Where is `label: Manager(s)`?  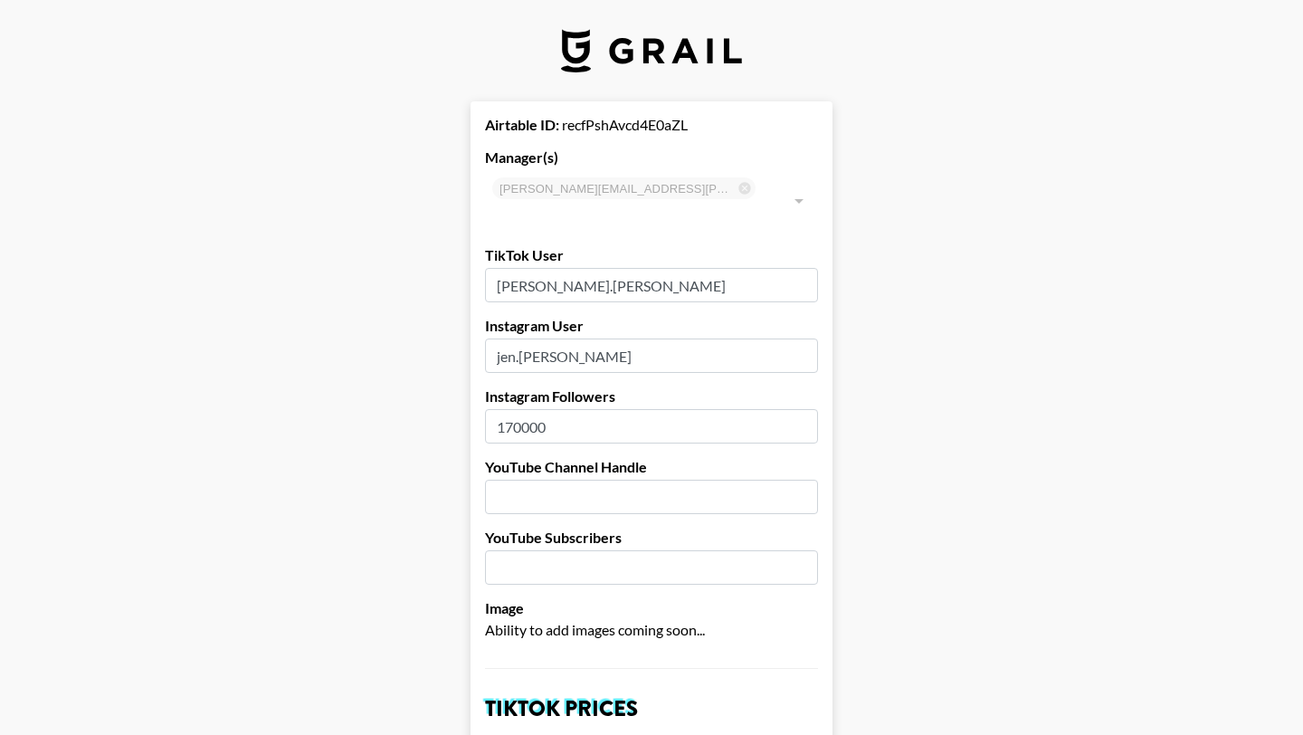
label: Manager(s) is located at coordinates (652, 157).